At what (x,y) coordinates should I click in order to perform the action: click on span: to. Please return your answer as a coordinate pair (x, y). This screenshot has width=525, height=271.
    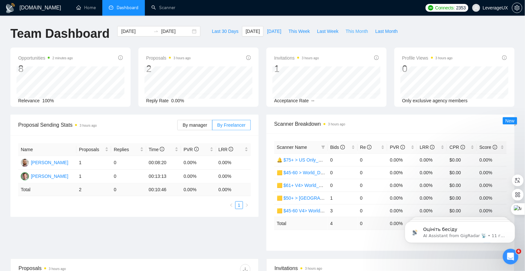
    Looking at the image, I should click on (156, 31).